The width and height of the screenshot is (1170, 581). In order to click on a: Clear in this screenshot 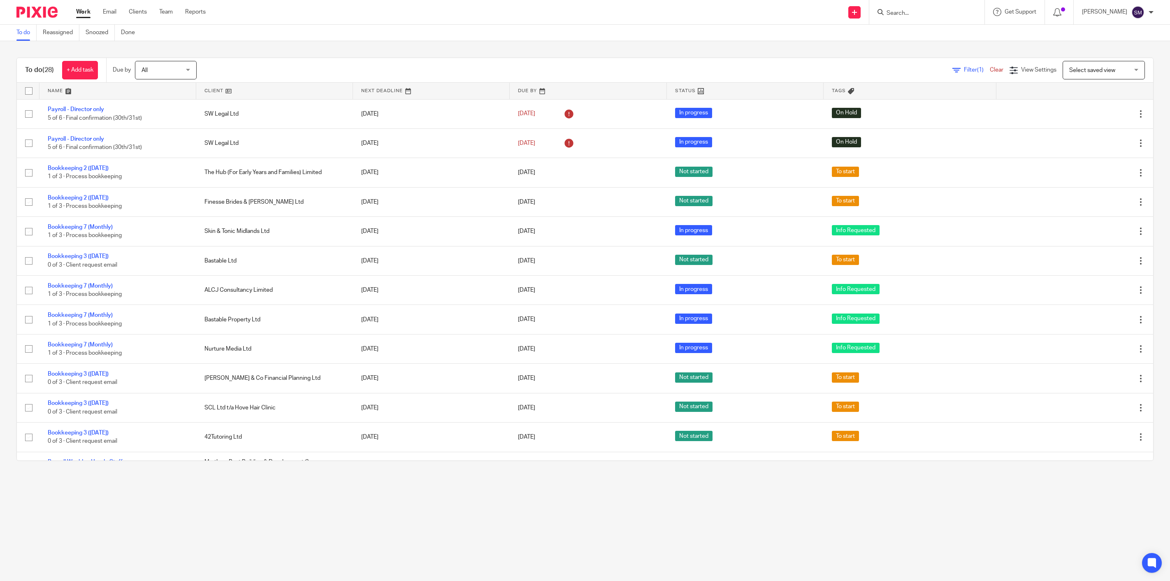, I will do `click(997, 70)`.